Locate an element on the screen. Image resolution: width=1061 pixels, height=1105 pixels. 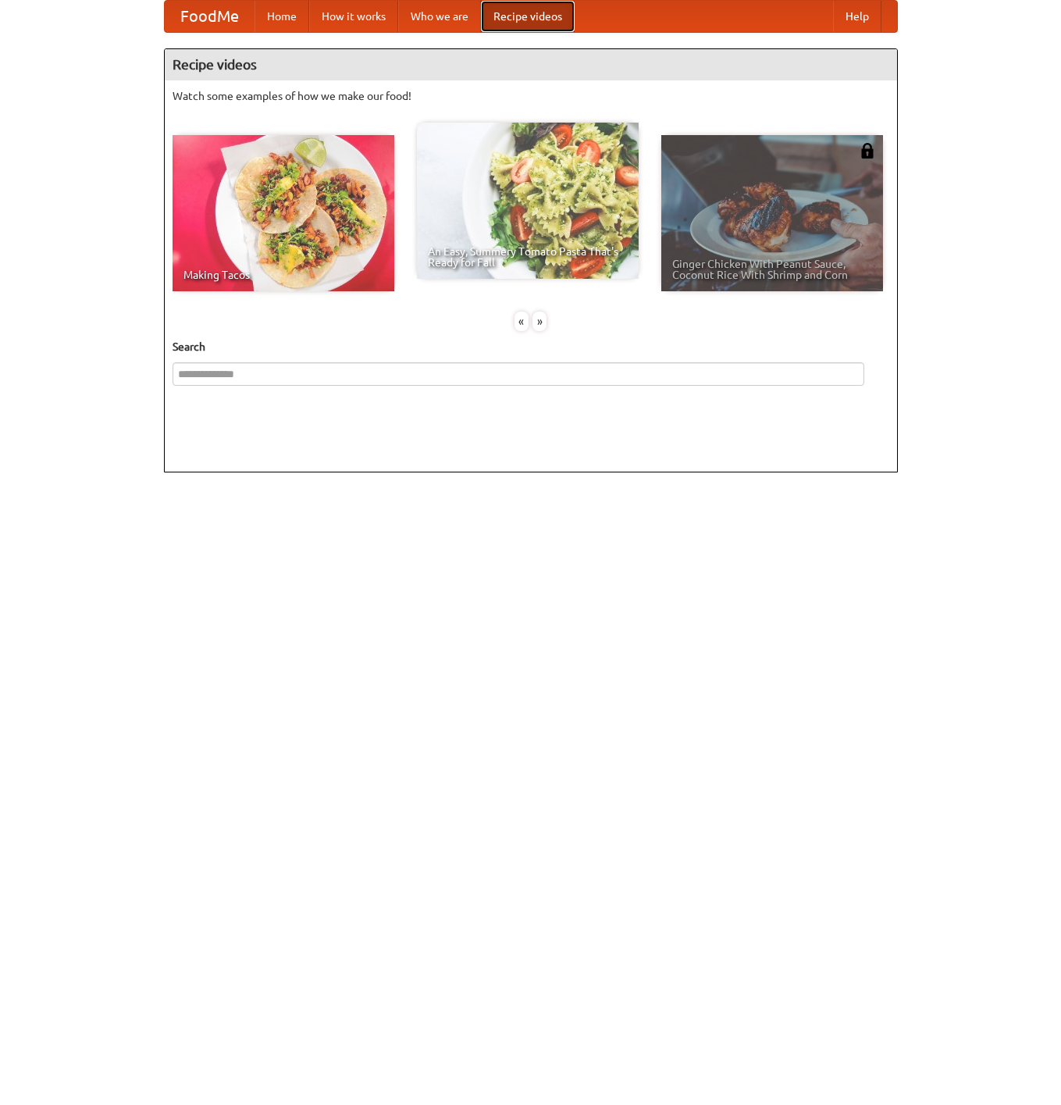
a: An Easy, Summery Tomato Pasta That's Ready for Fall is located at coordinates (528, 201).